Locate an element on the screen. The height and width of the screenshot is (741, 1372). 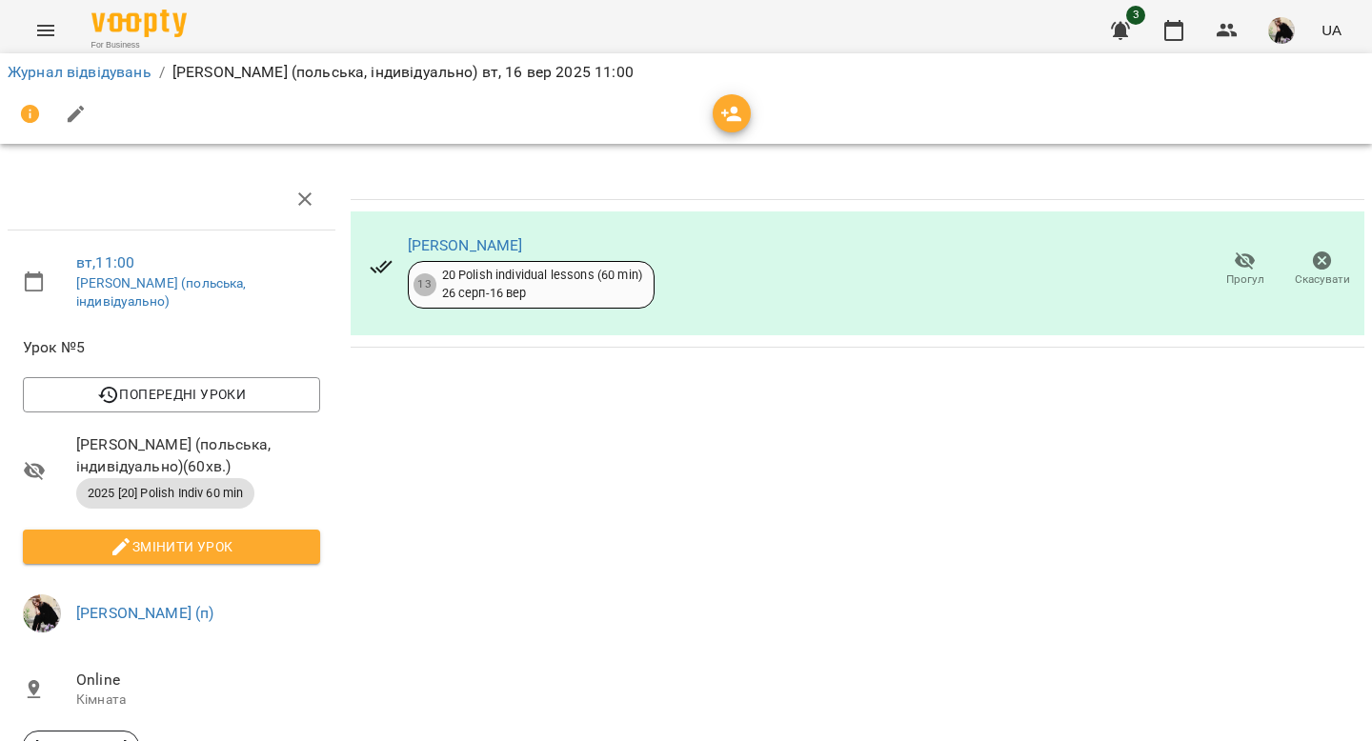
div: 13 is located at coordinates (425, 285).